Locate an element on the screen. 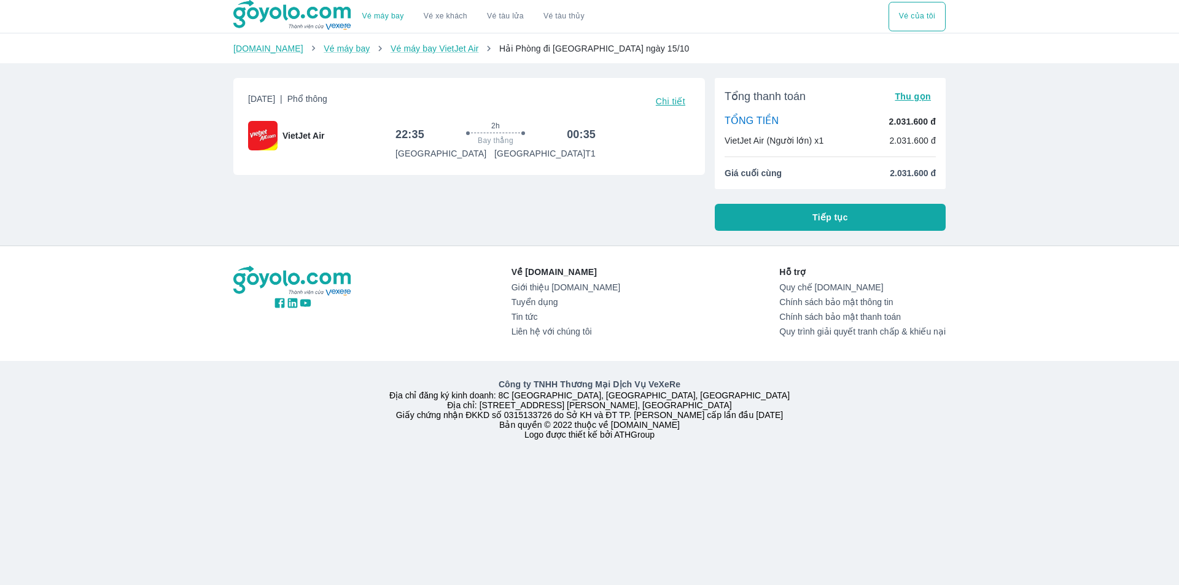  a: Quy trình giải quyết tranh chấp & khiếu nại is located at coordinates (862, 332).